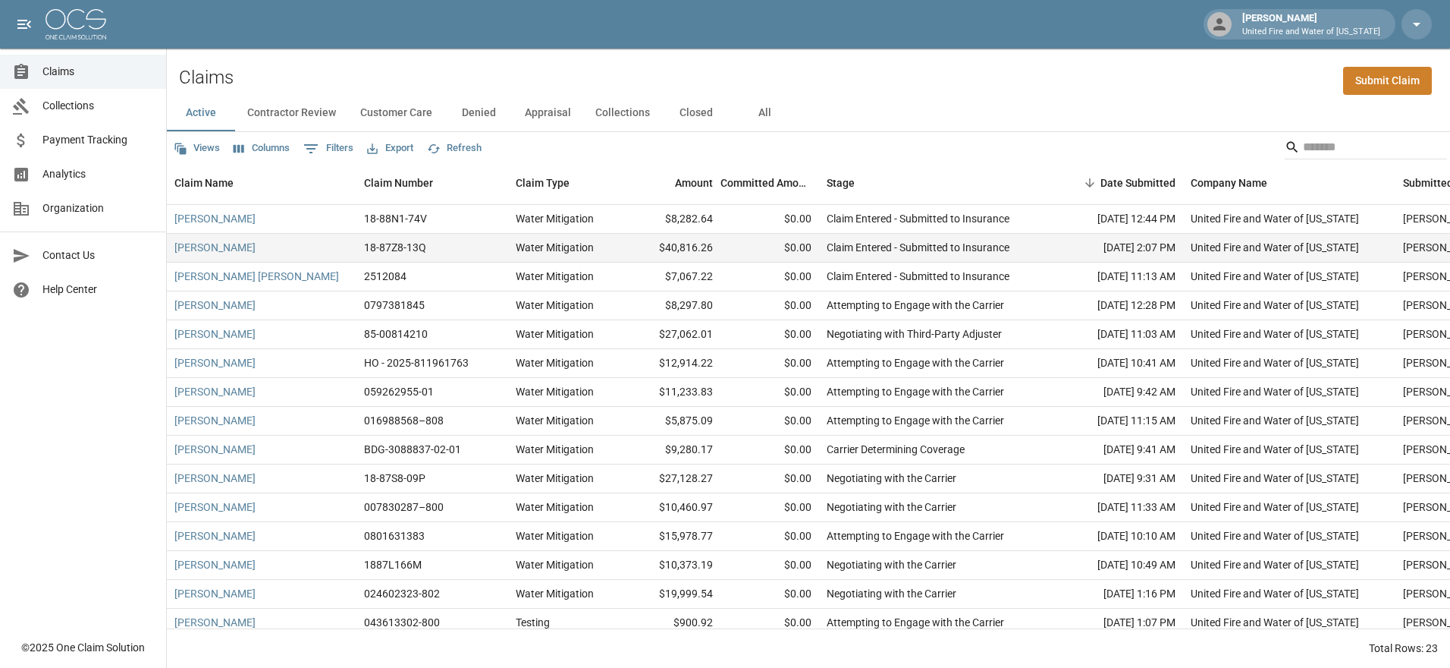  Describe the element at coordinates (395, 218) in the screenshot. I see `div: 18-88N1-74V` at that location.